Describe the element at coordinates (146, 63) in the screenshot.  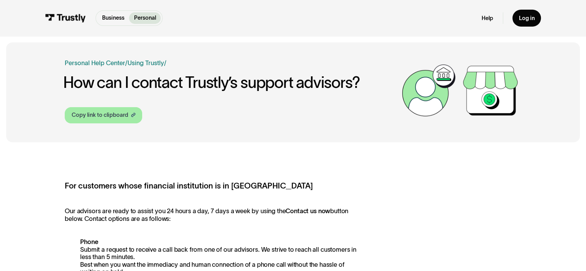
I see `a: Using Trustly` at that location.